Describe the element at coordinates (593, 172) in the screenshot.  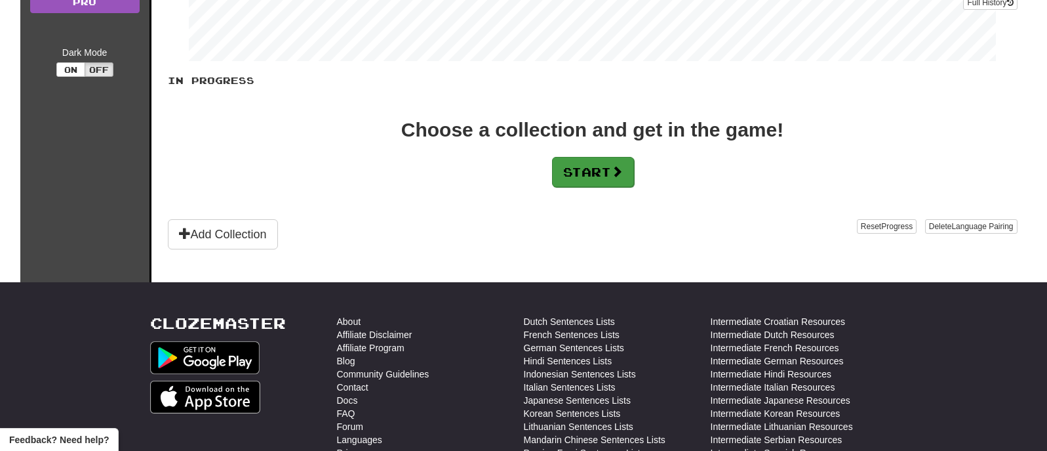
I see `button: Start` at that location.